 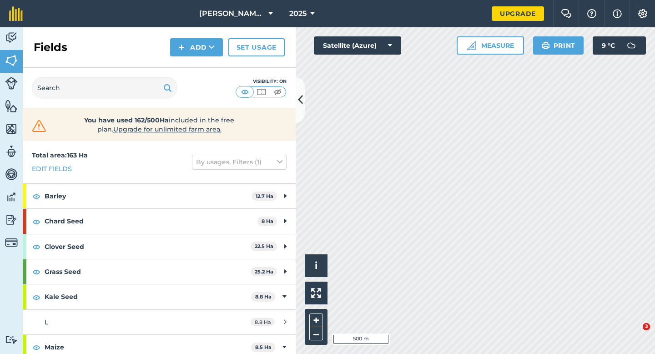 What do you see at coordinates (196, 47) in the screenshot?
I see `button: Add` at bounding box center [196, 47].